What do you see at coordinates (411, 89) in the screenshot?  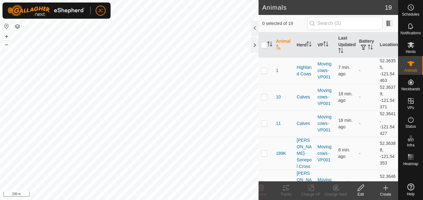 I see `span: Neckbands` at bounding box center [411, 89].